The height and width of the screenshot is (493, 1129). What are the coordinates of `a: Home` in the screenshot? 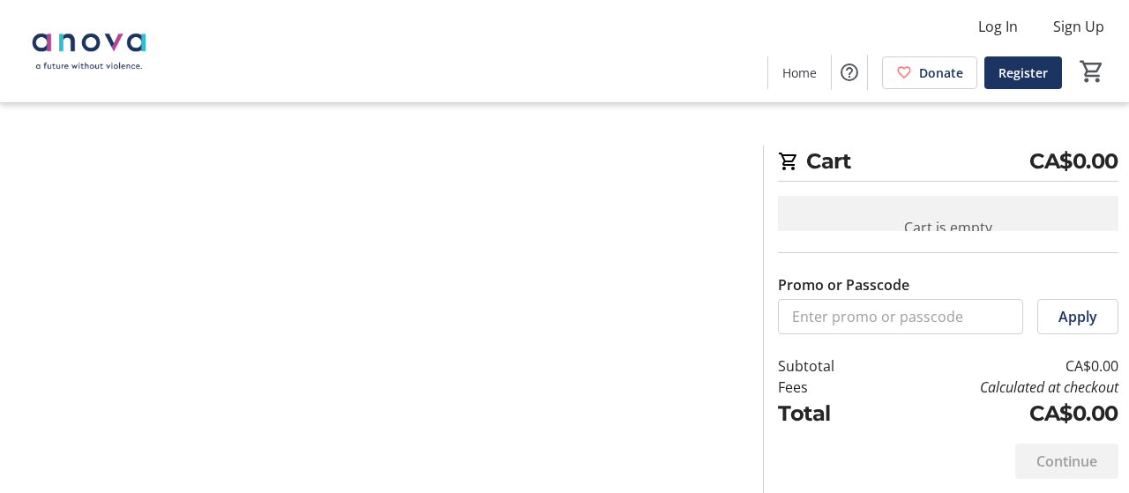 It's located at (799, 72).